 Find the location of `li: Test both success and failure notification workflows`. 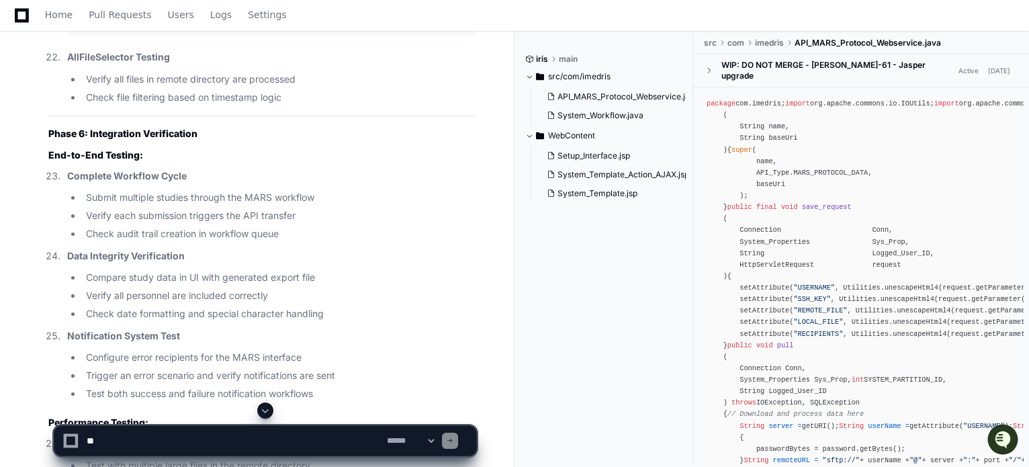

li: Test both success and failure notification workflows is located at coordinates (279, 394).